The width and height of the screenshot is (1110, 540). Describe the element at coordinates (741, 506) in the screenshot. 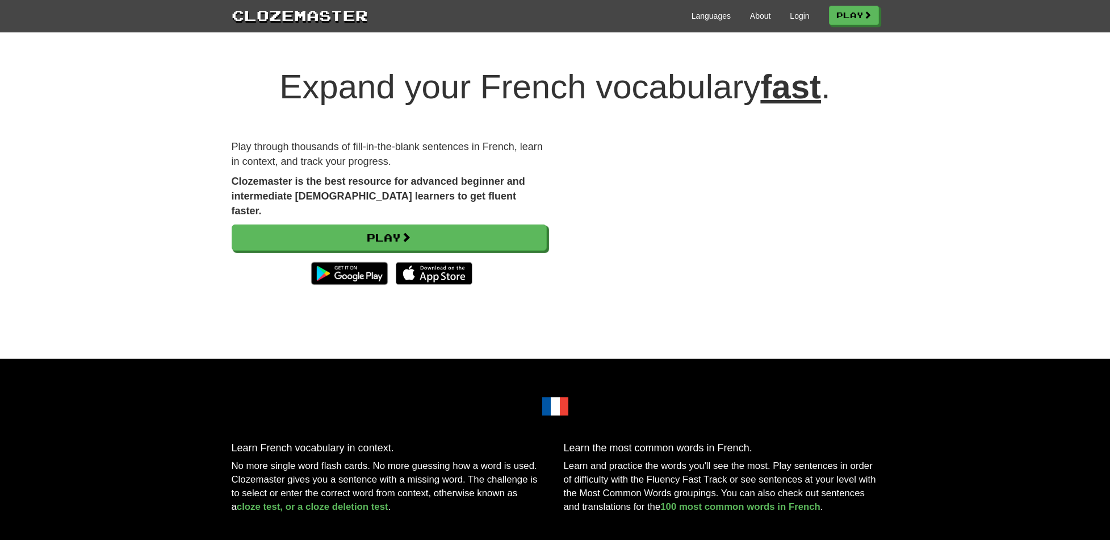

I see `a: 100 most common words in French` at that location.